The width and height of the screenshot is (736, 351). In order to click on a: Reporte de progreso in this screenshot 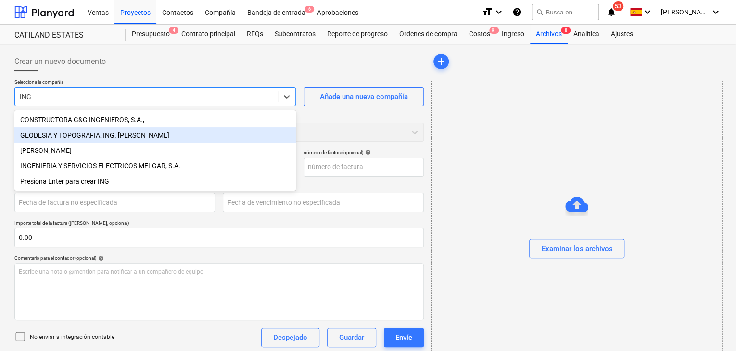, I will do `click(357, 34)`.